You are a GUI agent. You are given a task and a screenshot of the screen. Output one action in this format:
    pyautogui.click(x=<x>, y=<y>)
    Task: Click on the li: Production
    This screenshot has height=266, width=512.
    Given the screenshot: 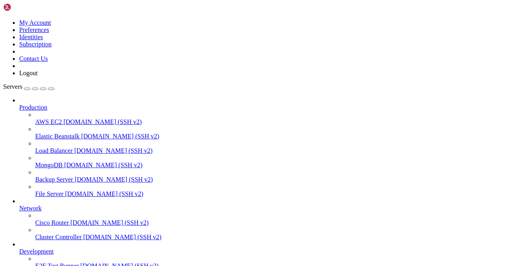 What is the action you would take?
    pyautogui.click(x=264, y=147)
    